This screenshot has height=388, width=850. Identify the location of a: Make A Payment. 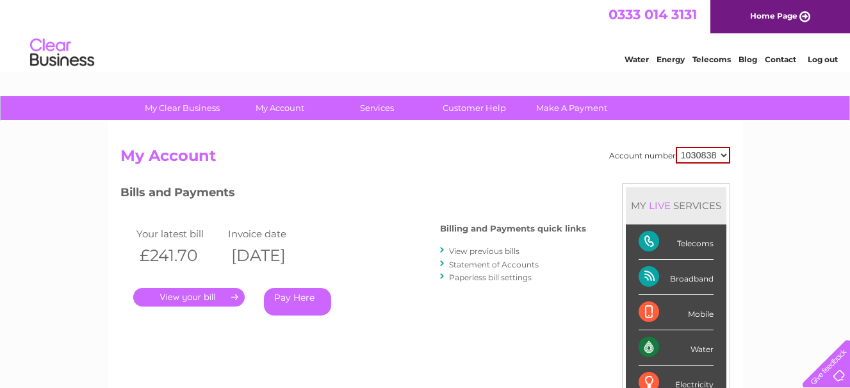
(571, 108).